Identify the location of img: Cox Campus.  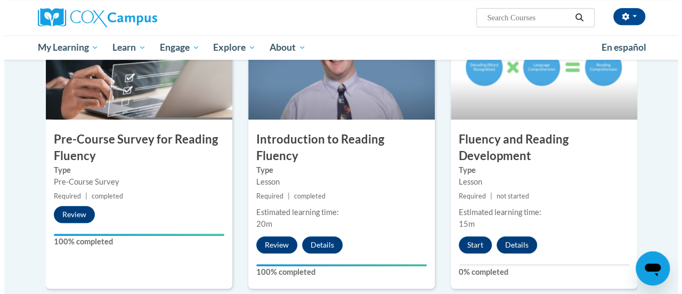
(93, 18).